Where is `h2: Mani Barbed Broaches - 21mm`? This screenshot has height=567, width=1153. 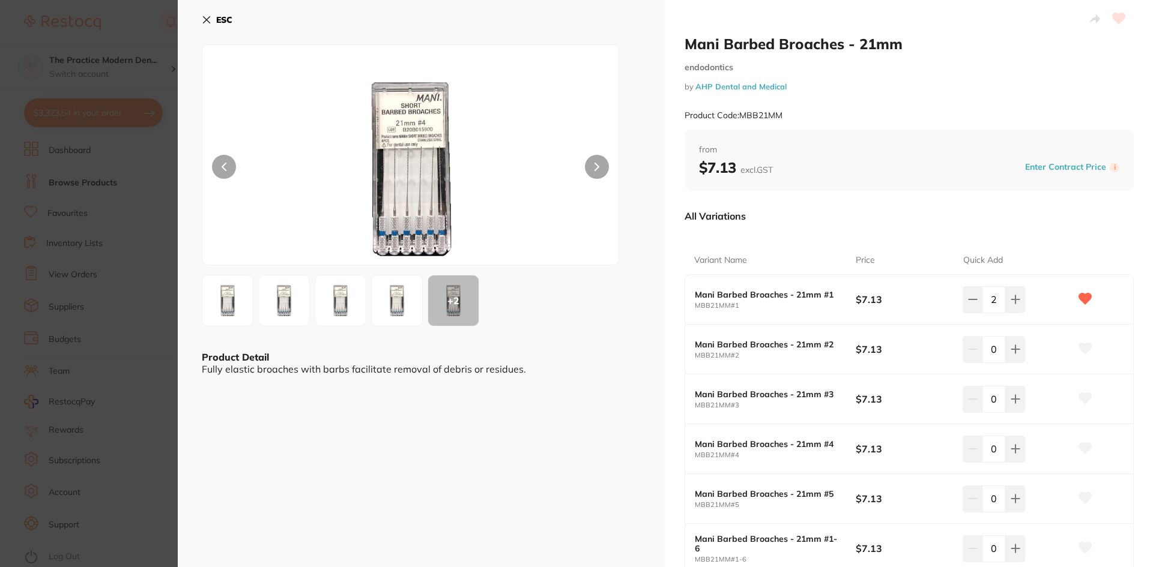
h2: Mani Barbed Broaches - 21mm is located at coordinates (909, 44).